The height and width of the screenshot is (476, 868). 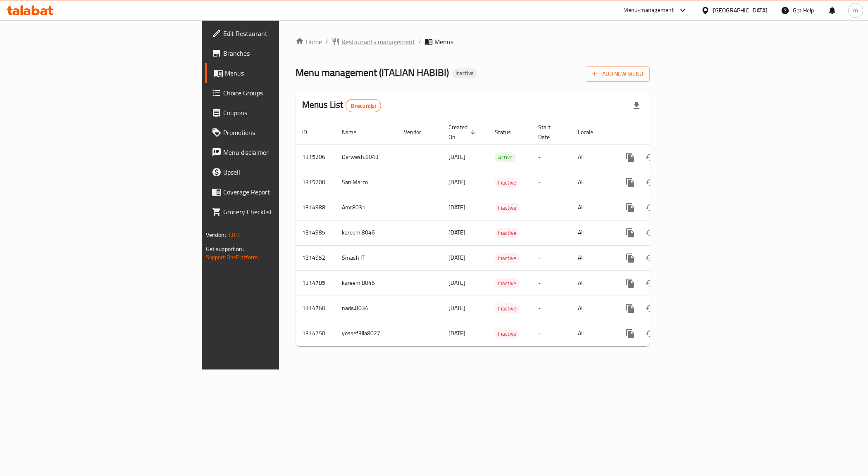 I want to click on a: Menu disclaimer, so click(x=276, y=152).